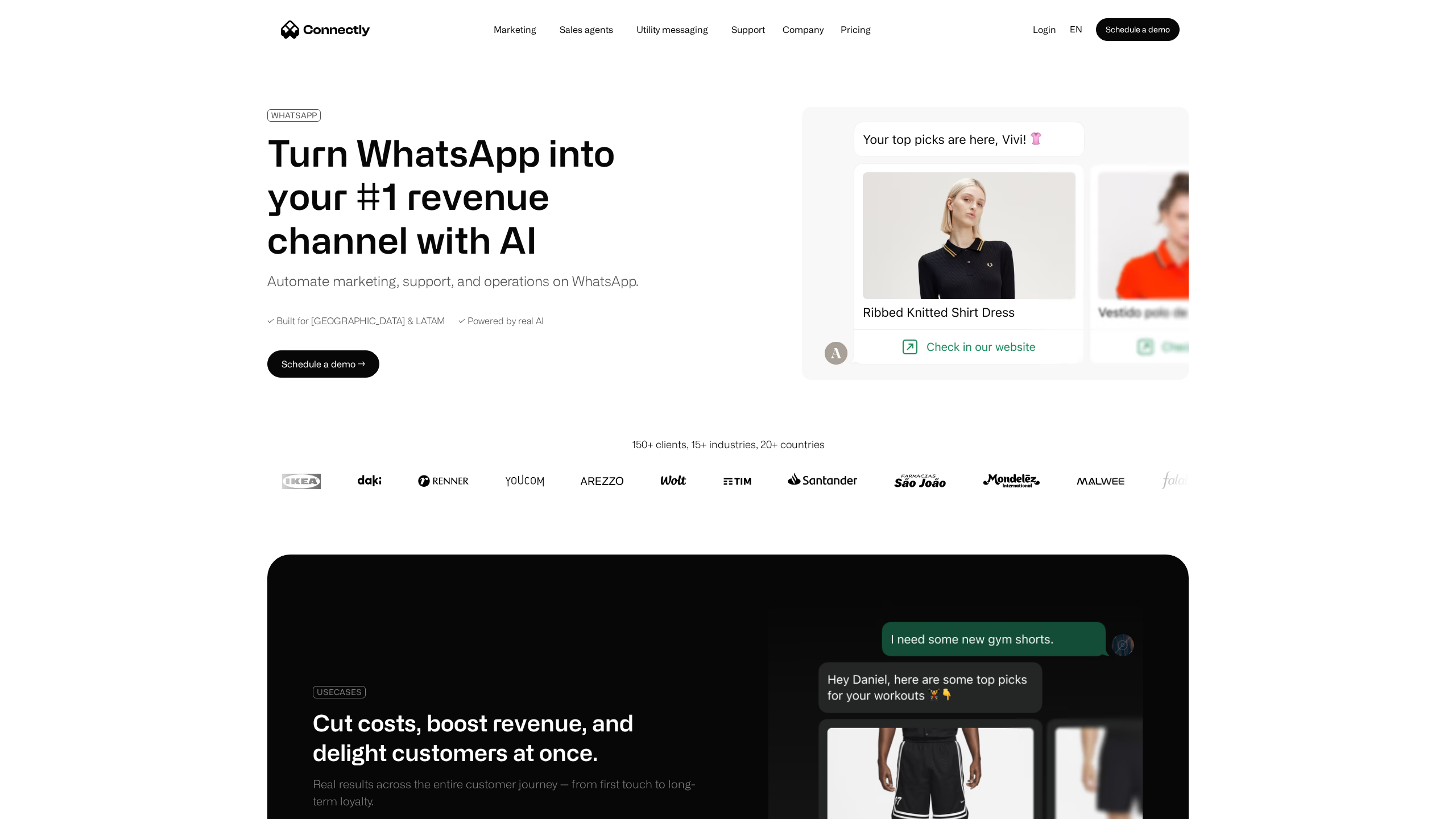 This screenshot has height=819, width=1456. What do you see at coordinates (728, 444) in the screenshot?
I see `div: 150+ clients, 15+ industries, 20+ countries` at bounding box center [728, 444].